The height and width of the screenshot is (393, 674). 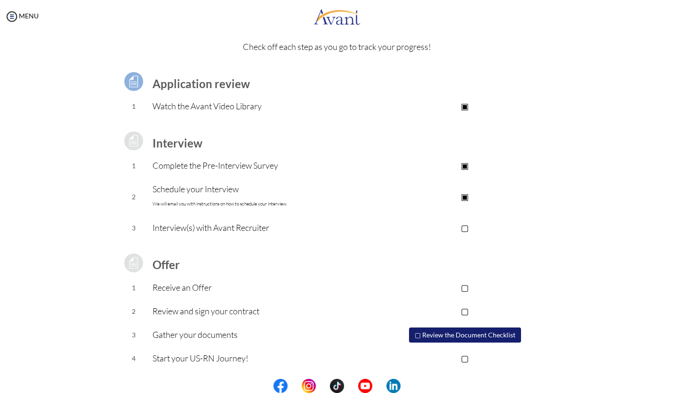 What do you see at coordinates (261, 106) in the screenshot?
I see `p: Watch the Avant Video Library` at bounding box center [261, 106].